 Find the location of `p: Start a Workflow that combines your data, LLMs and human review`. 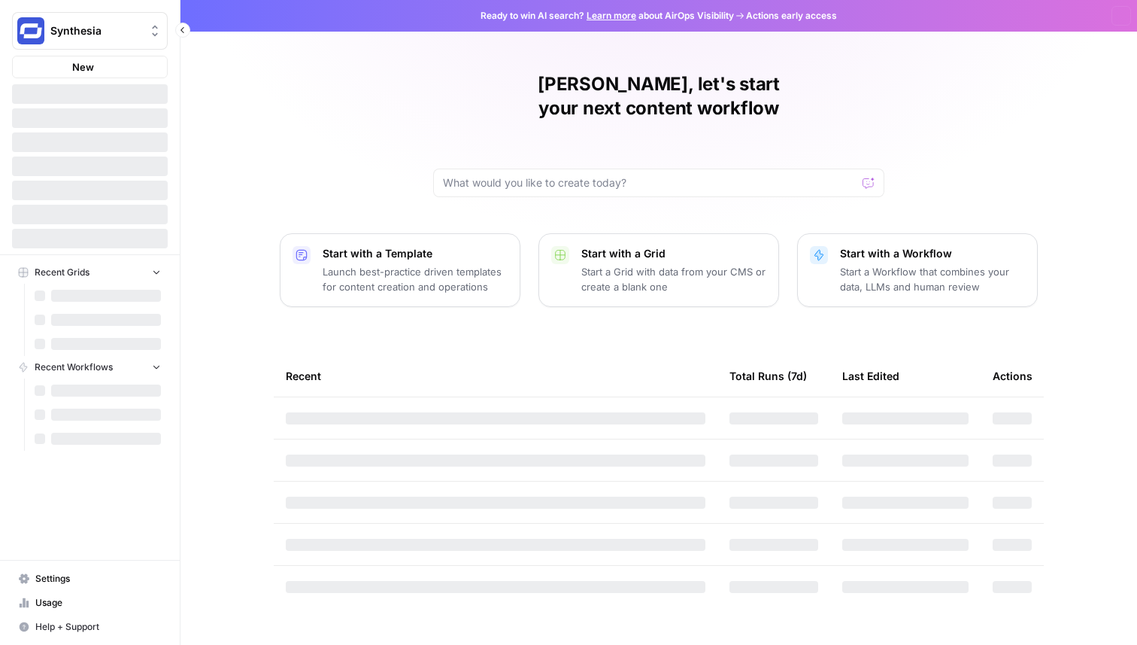

p: Start a Workflow that combines your data, LLMs and human review is located at coordinates (933, 279).